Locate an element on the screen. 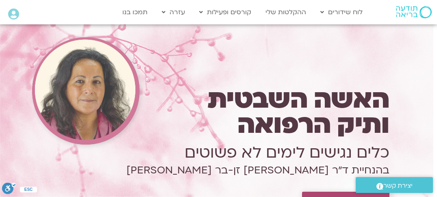 This screenshot has width=437, height=197. a: ההקלטות שלי is located at coordinates (285, 12).